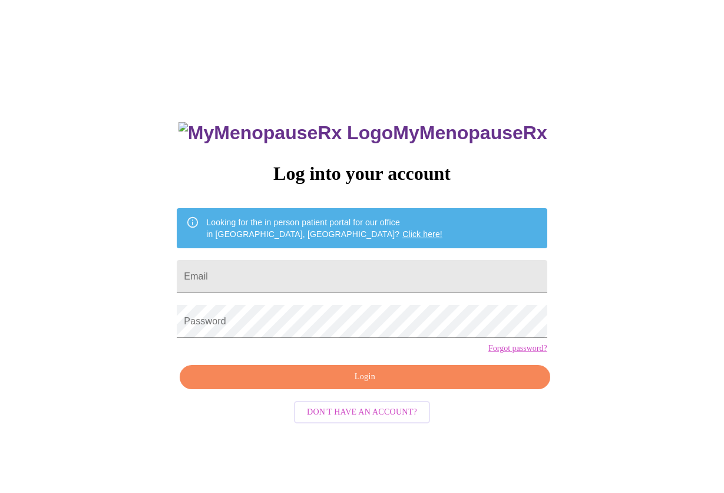 The image size is (724, 493). What do you see at coordinates (362, 411) in the screenshot?
I see `a: Don't have an account?` at bounding box center [362, 411].